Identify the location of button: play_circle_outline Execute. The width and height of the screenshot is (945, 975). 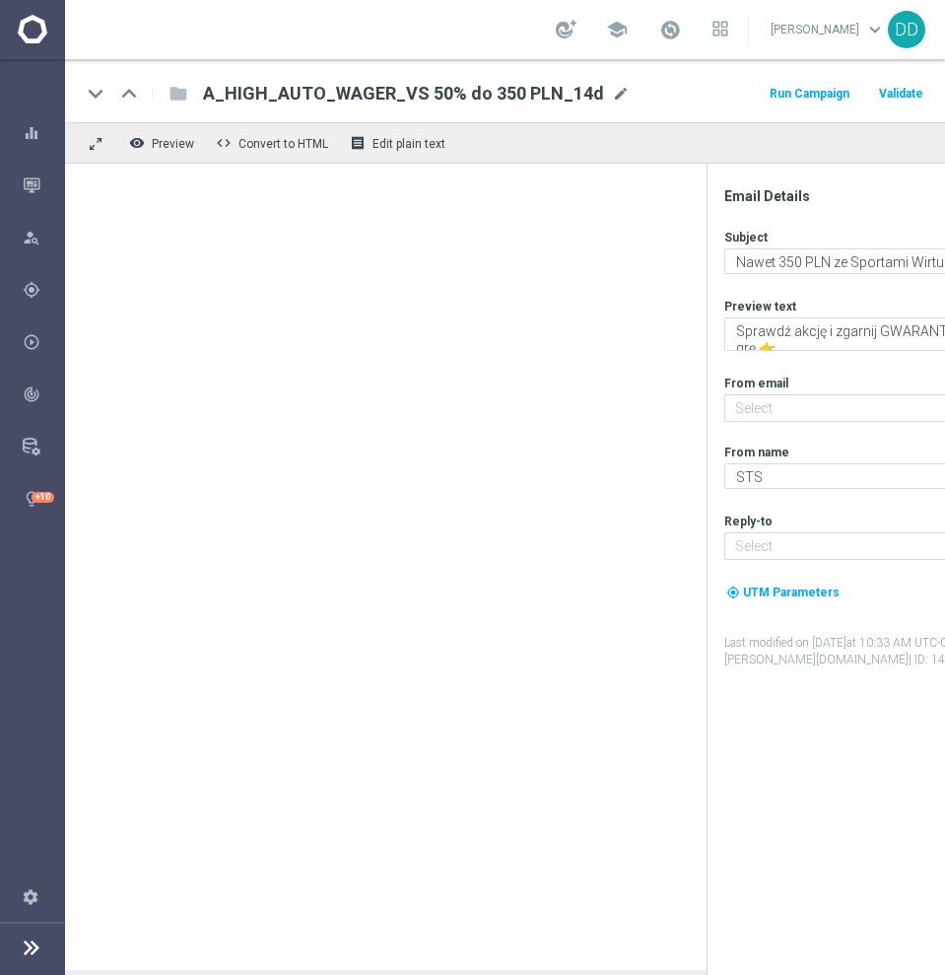
(43, 342).